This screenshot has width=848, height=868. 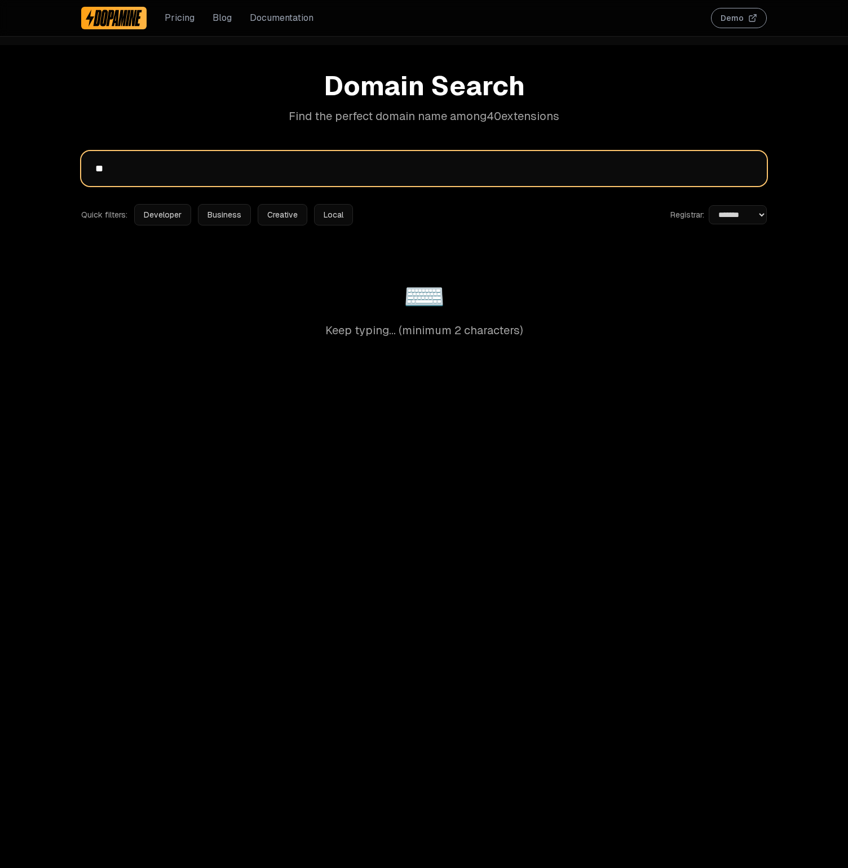 I want to click on a: Dopamine, so click(x=114, y=18).